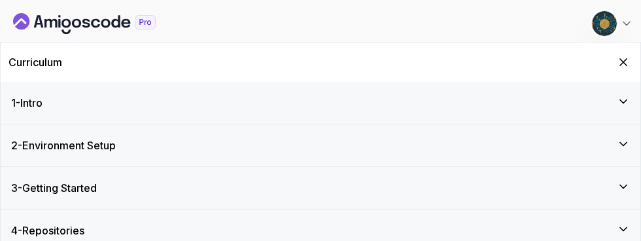 Image resolution: width=641 pixels, height=241 pixels. Describe the element at coordinates (321, 188) in the screenshot. I see `button: 3-Getting Started` at that location.